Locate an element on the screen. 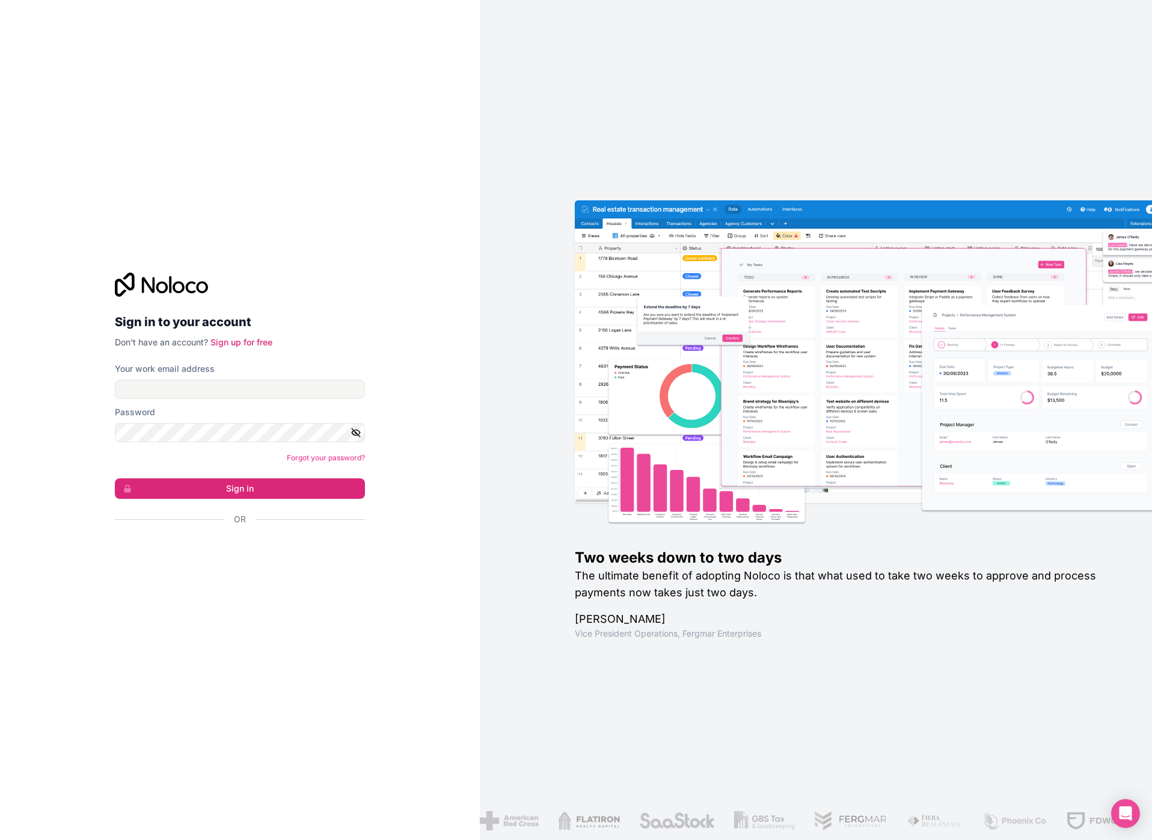 The height and width of the screenshot is (840, 1152). img: /assets/phoenix-BREaitsQ.png is located at coordinates (1015, 820).